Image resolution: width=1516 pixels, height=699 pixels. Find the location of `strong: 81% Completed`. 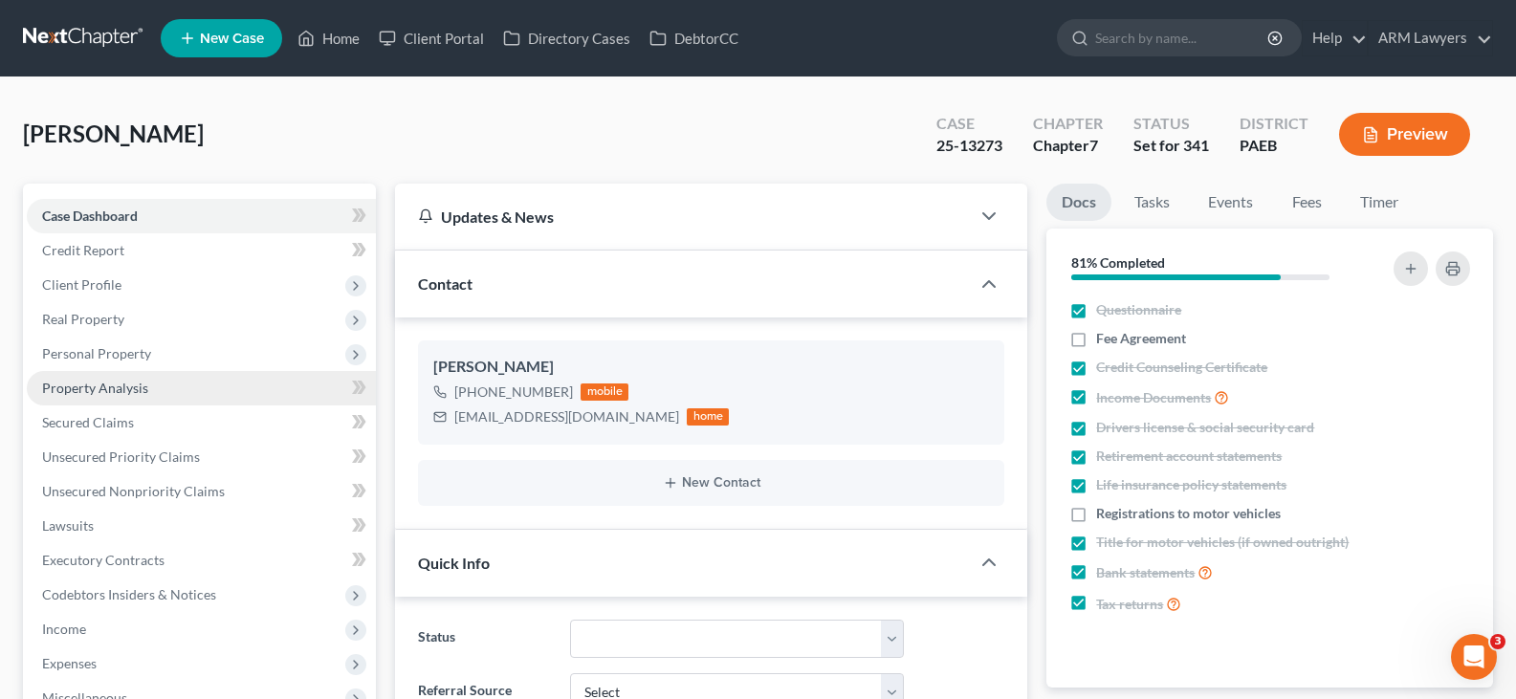

strong: 81% Completed is located at coordinates (1118, 262).